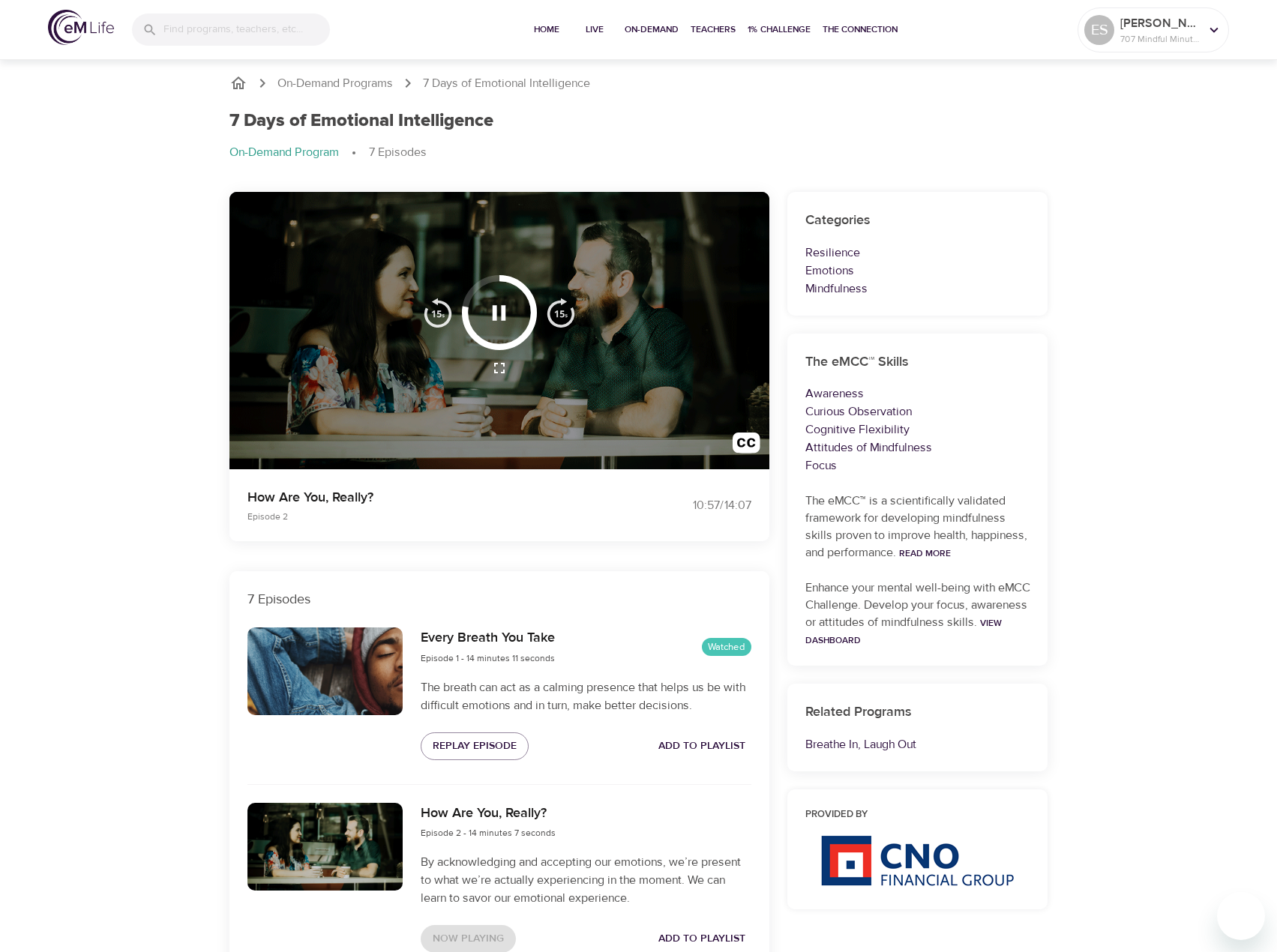  Describe the element at coordinates (434, 497) in the screenshot. I see `p: How Are You, Really?` at that location.